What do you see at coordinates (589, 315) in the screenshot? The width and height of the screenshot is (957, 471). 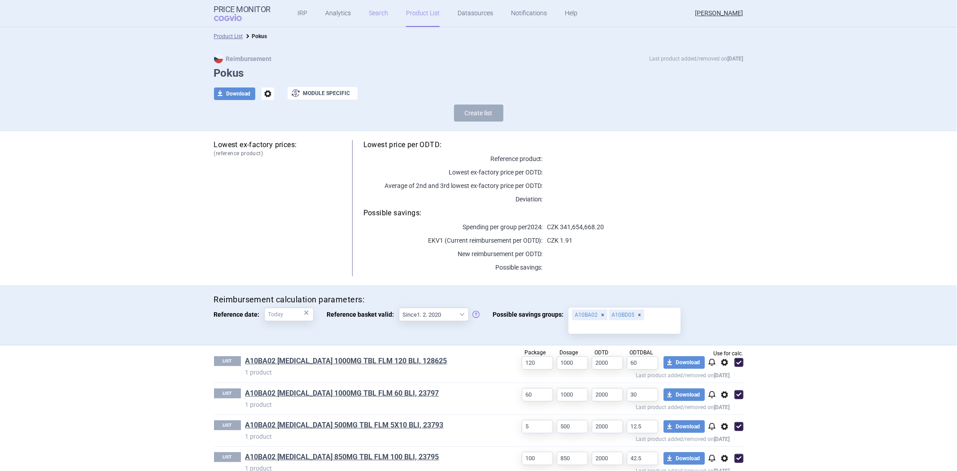 I see `div: A10BA02` at bounding box center [589, 315].